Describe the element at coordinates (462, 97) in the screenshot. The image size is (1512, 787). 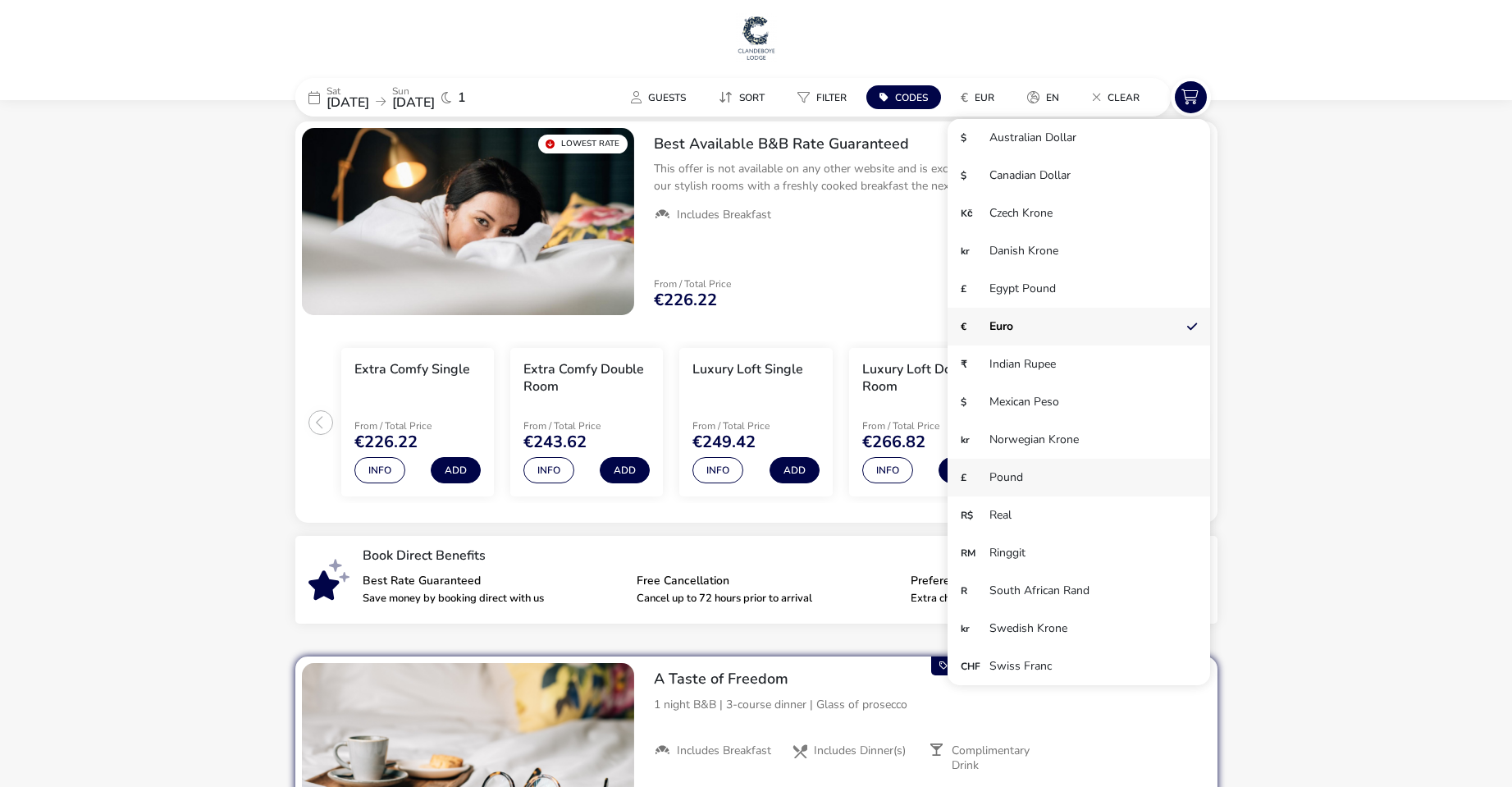
I see `span: 1` at that location.